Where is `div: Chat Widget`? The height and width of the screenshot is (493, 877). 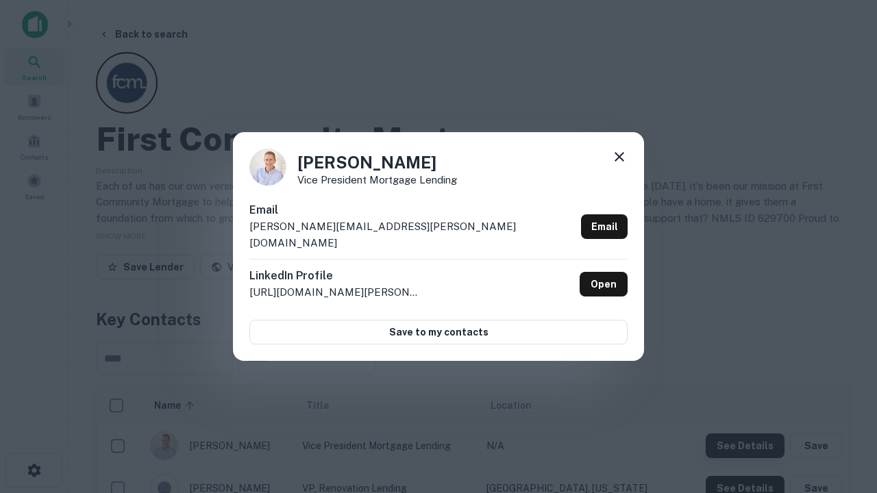
div: Chat Widget is located at coordinates (843, 417).